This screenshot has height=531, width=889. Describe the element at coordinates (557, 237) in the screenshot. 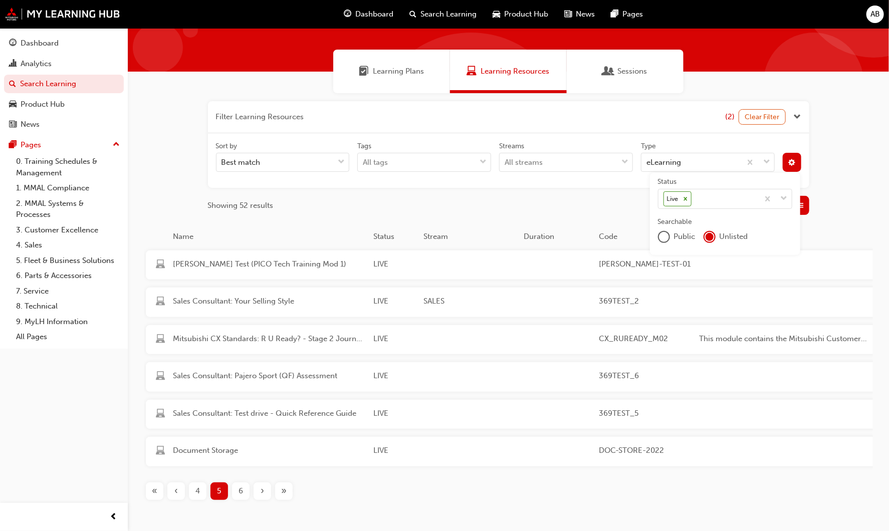

I see `div: Duration` at that location.